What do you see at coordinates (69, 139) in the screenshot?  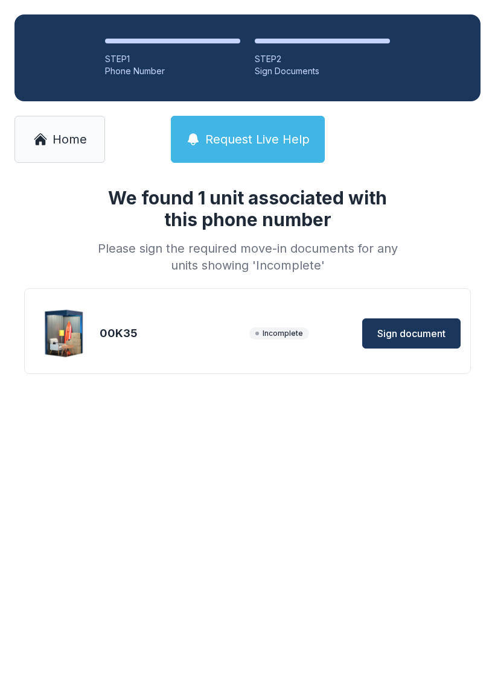 I see `span: Home` at bounding box center [69, 139].